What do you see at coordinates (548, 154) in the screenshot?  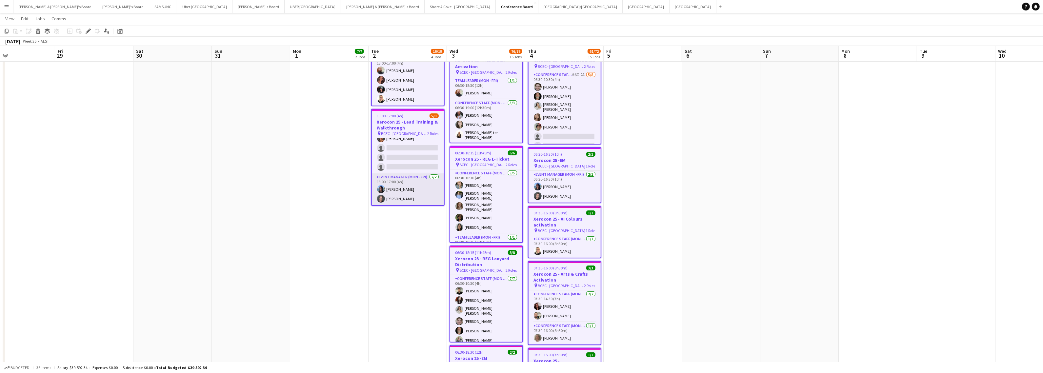 I see `span: 06:30-16:30 (10h)` at bounding box center [548, 154].